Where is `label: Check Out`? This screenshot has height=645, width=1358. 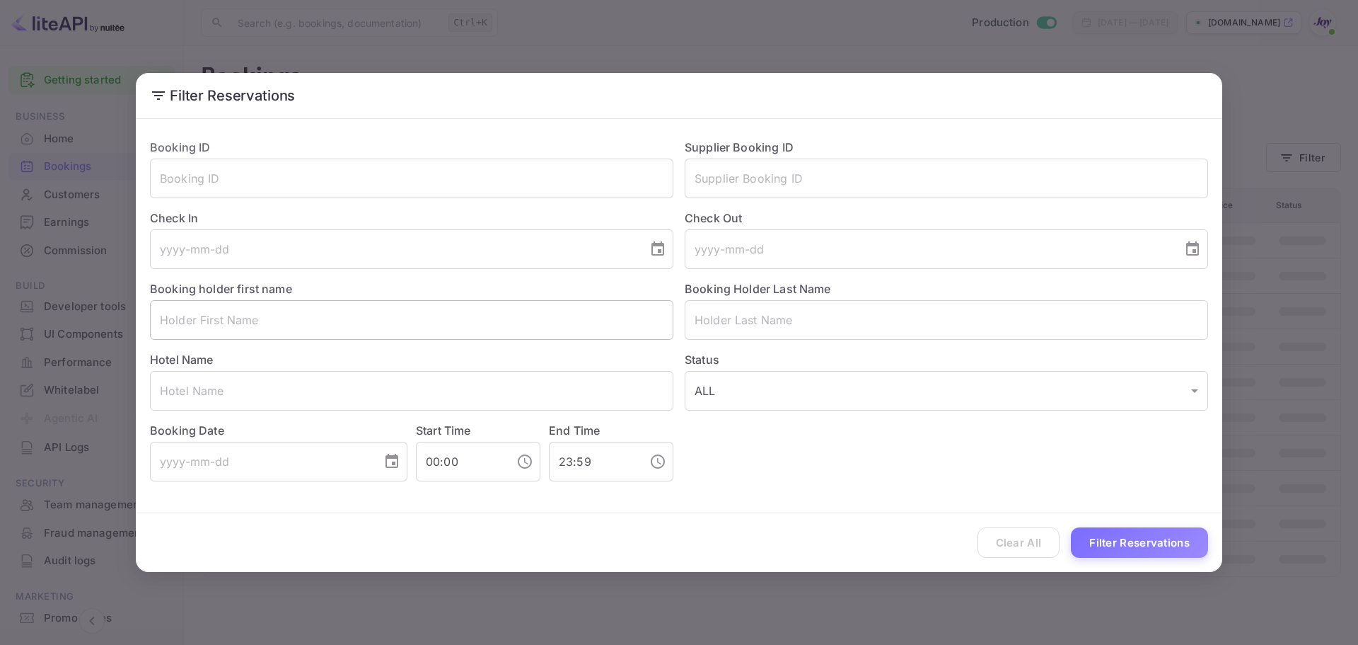 label: Check Out is located at coordinates (947, 218).